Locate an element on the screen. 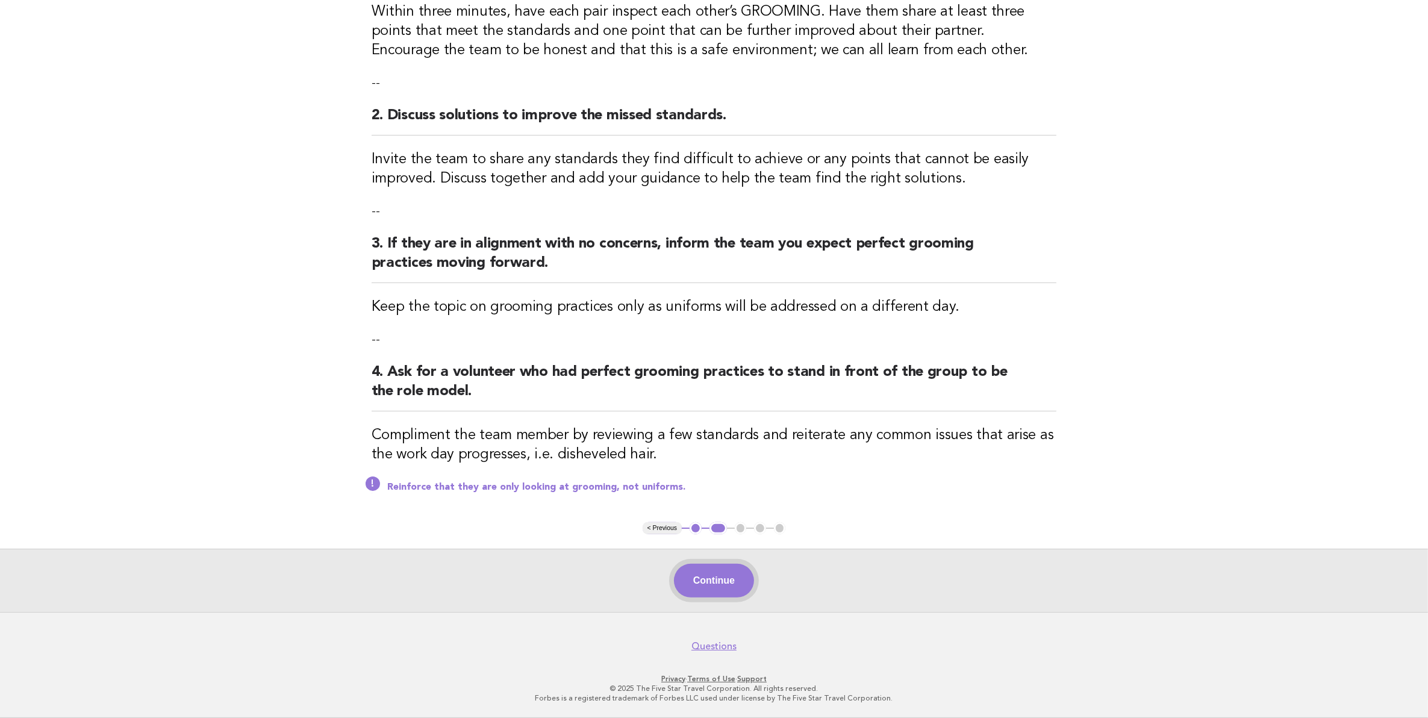  button: < Previous is located at coordinates (662, 528).